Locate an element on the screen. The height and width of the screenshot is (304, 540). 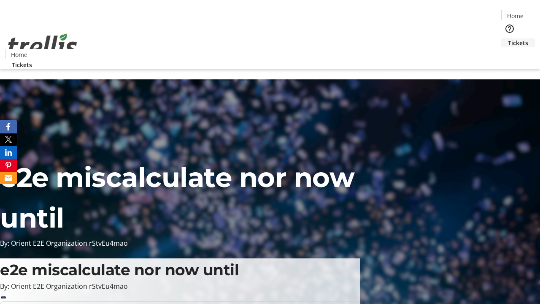
button: Cart is located at coordinates (510, 56).